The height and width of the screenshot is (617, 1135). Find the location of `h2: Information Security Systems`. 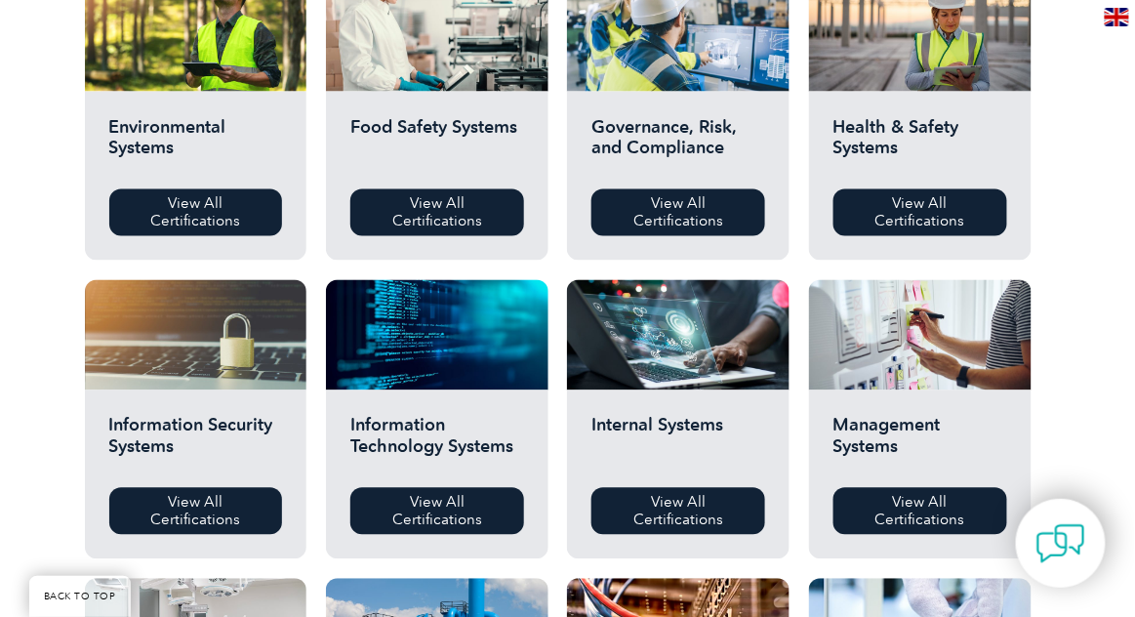

h2: Information Security Systems is located at coordinates (196, 444).